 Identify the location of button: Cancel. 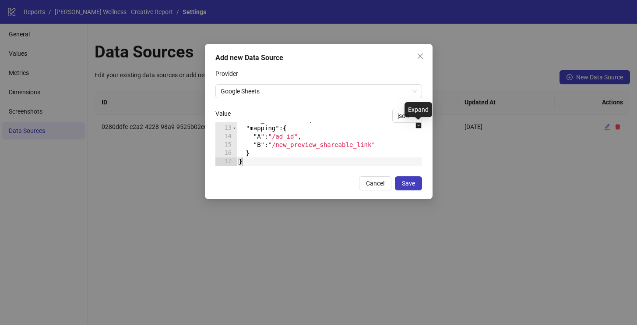
(375, 183).